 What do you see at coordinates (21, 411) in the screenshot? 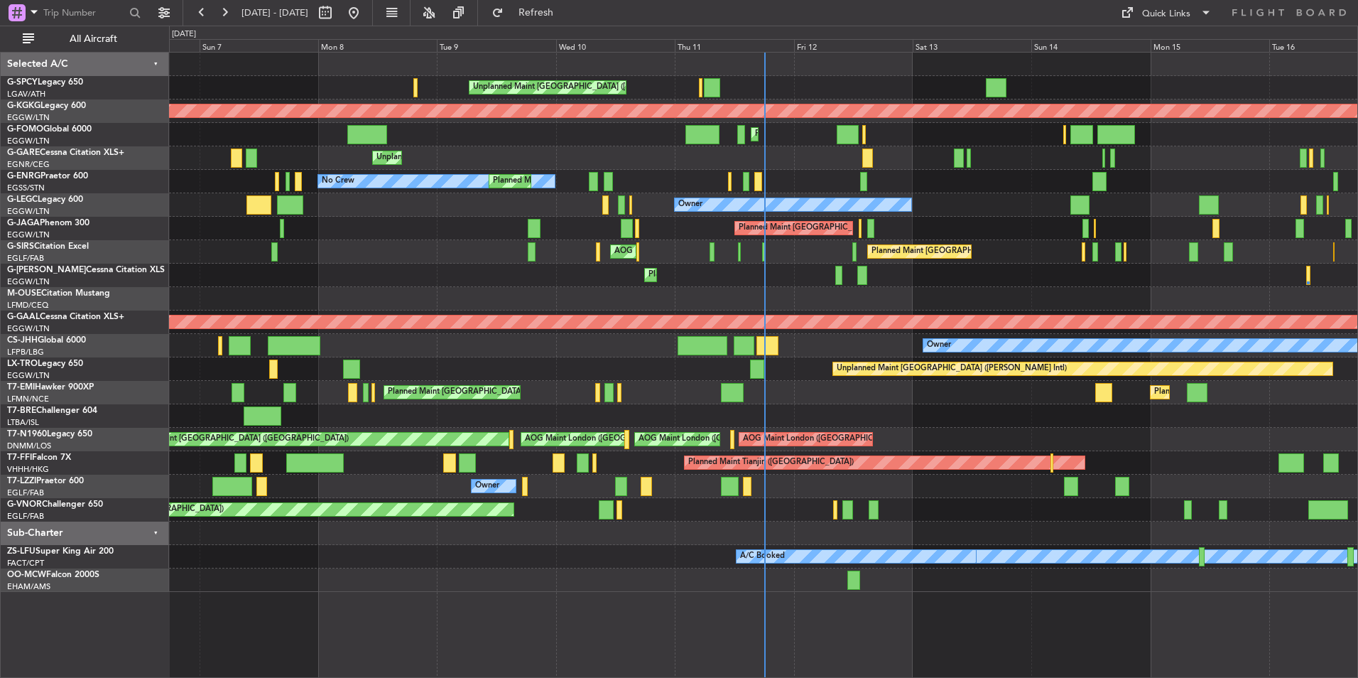
I see `span: T7-BRE` at bounding box center [21, 411].